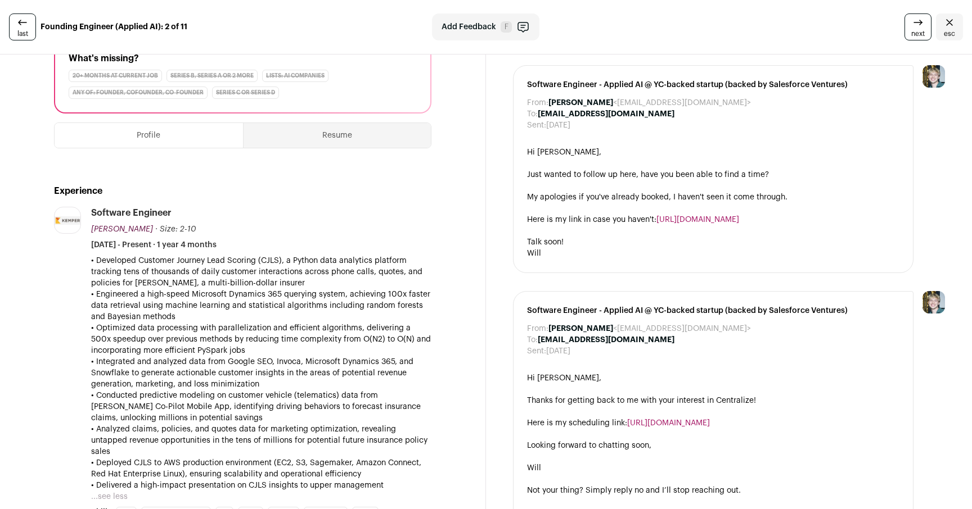 This screenshot has width=972, height=509. I want to click on p: • Developed Customer Journey Lead Scoring (CJLS), a Python data analytics platform tracking tens ..., so click(261, 272).